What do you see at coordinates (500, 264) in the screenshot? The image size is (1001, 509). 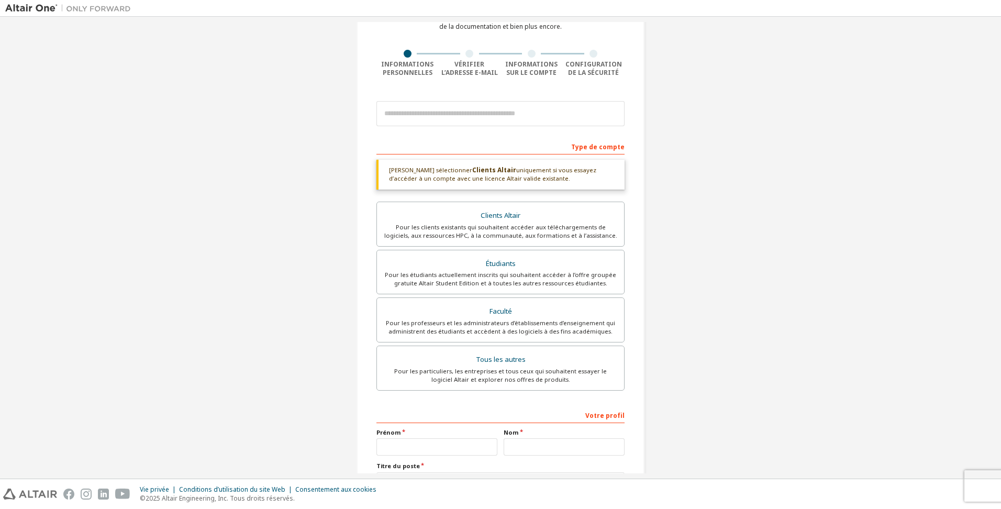 I see `div: Étudiants` at bounding box center [500, 264].